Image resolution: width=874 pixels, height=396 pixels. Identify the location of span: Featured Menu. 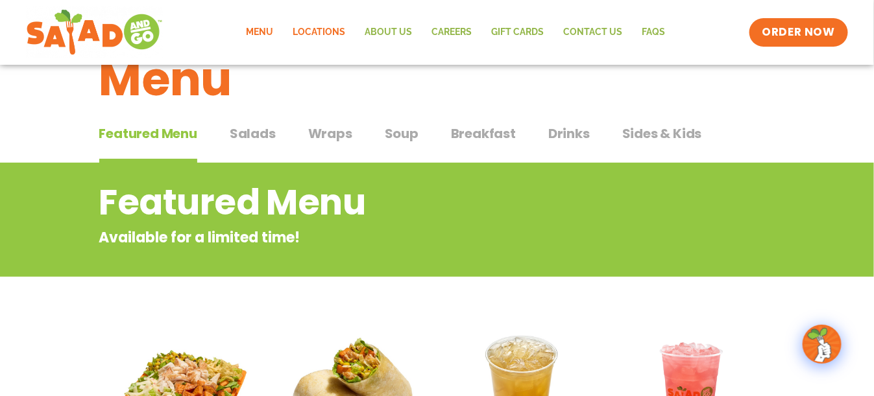
(148, 134).